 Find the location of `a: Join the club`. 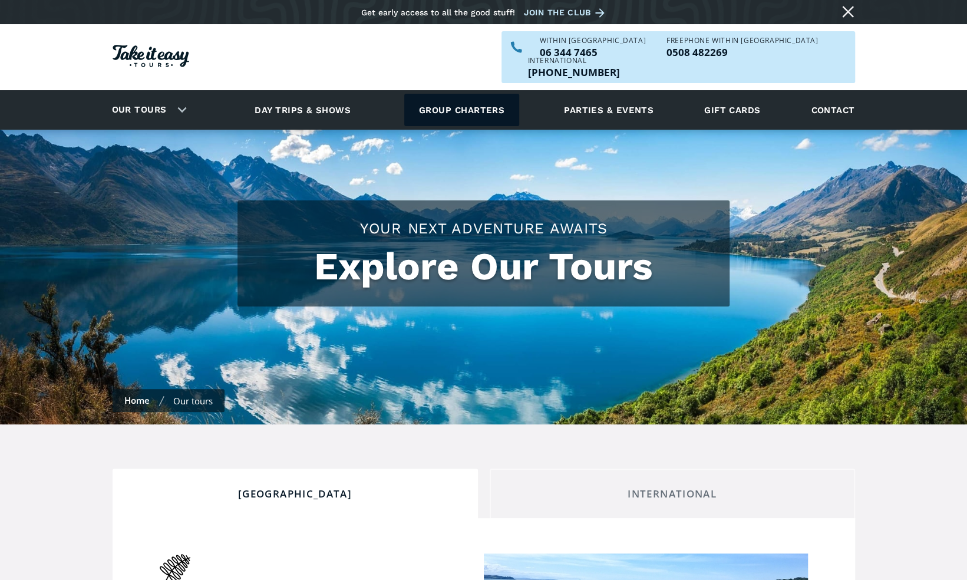

a: Join the club is located at coordinates (567, 12).